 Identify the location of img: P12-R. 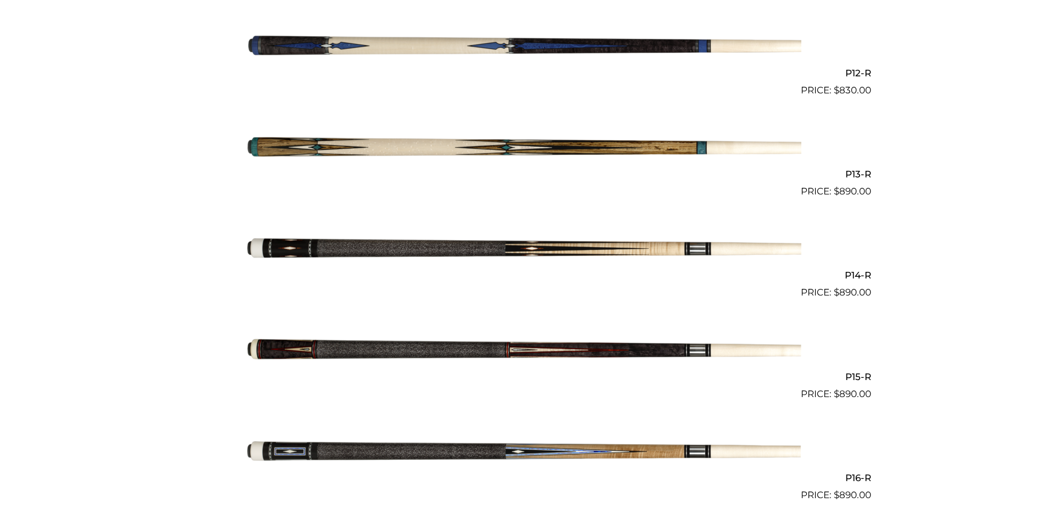
(524, 47).